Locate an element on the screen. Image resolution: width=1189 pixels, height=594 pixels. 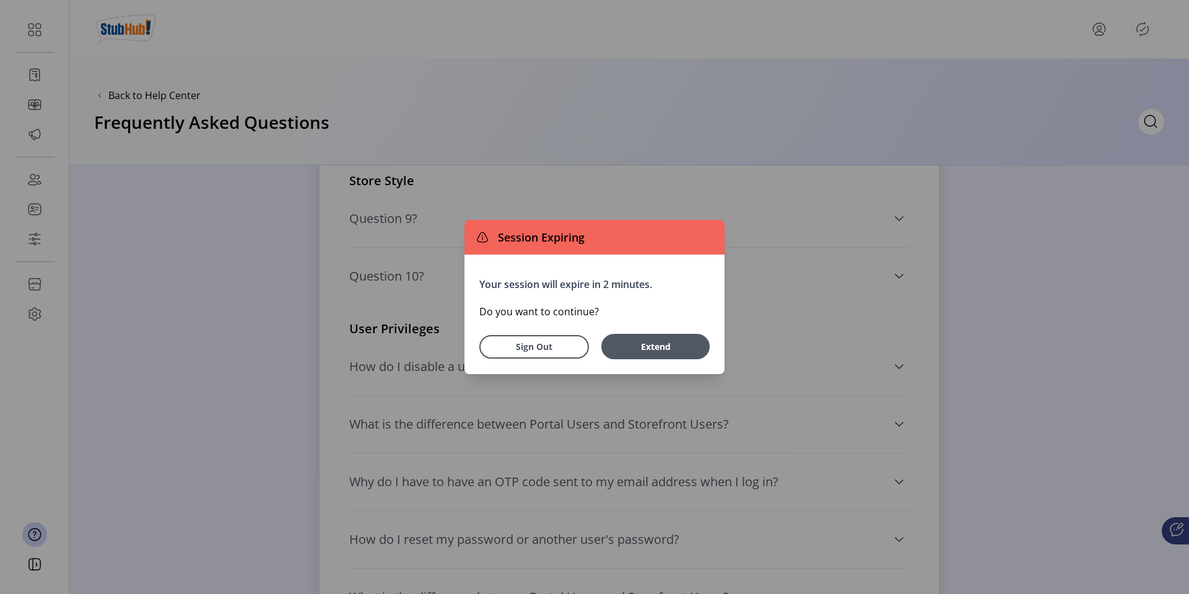
button: Sign Out is located at coordinates (534, 347).